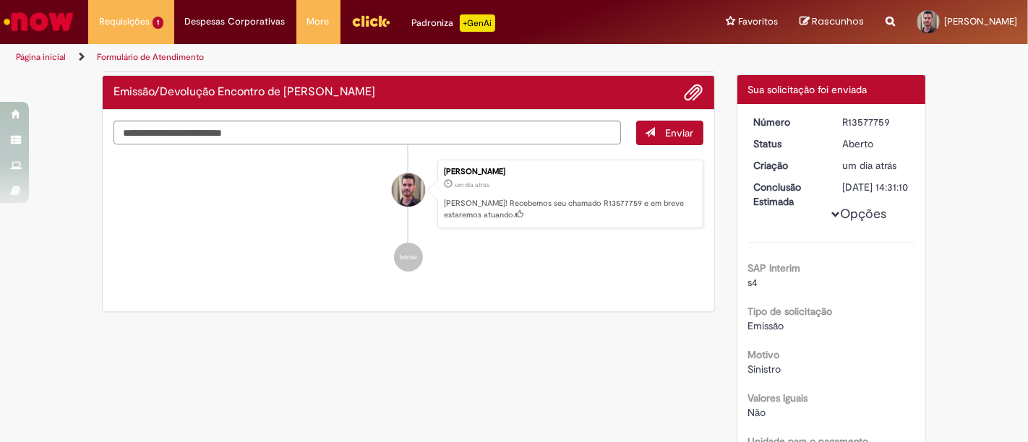 The height and width of the screenshot is (442, 1028). I want to click on li: Gabriel Teixeira Batista, so click(408, 194).